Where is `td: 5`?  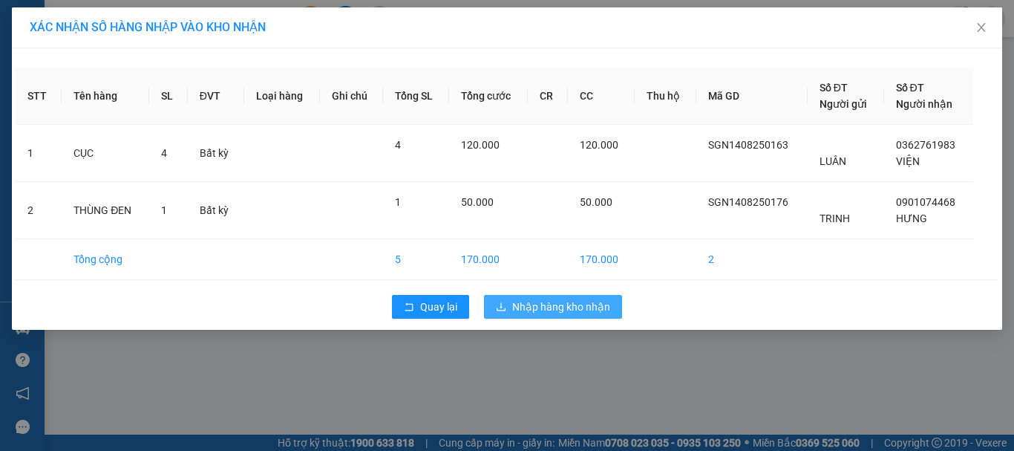 td: 5 is located at coordinates (416, 259).